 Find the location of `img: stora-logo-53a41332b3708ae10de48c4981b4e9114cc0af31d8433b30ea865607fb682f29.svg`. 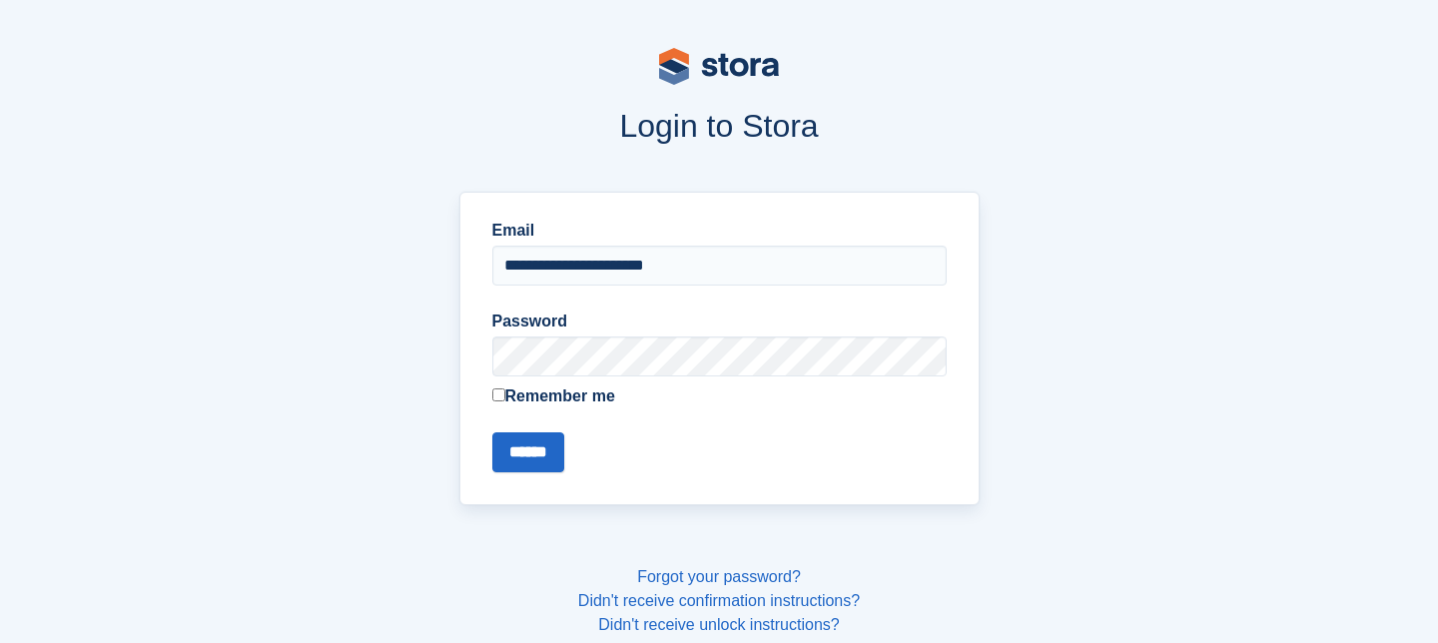

img: stora-logo-53a41332b3708ae10de48c4981b4e9114cc0af31d8433b30ea865607fb682f29.svg is located at coordinates (719, 66).